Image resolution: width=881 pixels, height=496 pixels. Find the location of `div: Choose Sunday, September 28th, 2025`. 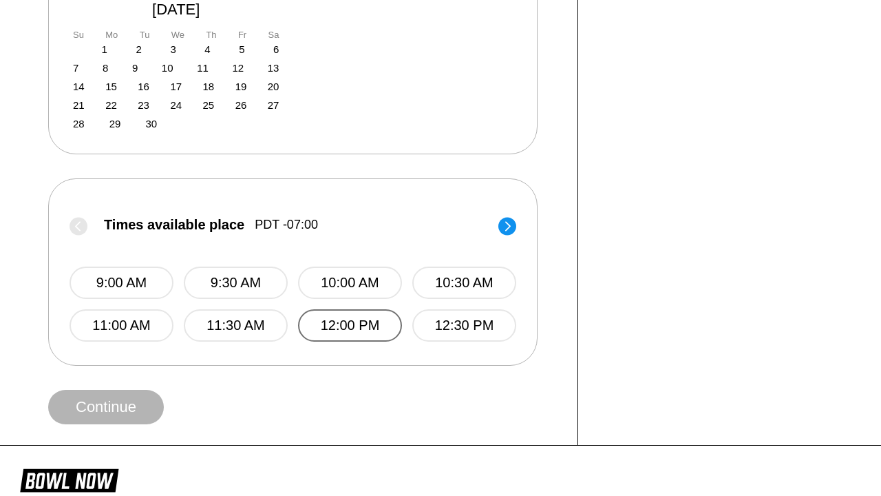

div: Choose Sunday, September 28th, 2025 is located at coordinates (78, 123).